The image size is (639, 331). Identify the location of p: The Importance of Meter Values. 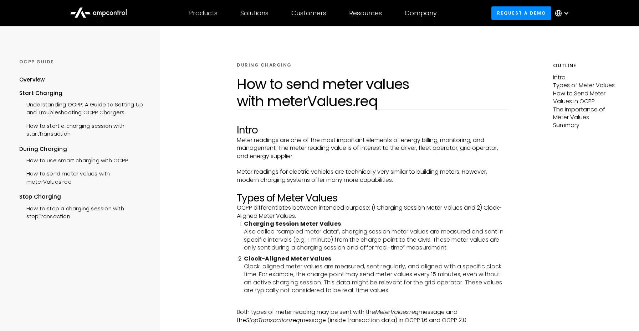
(586, 114).